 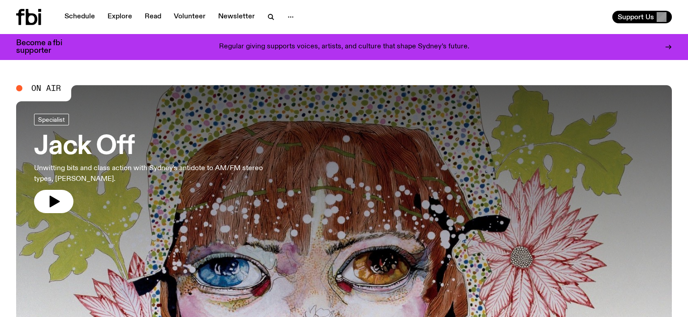 What do you see at coordinates (153, 17) in the screenshot?
I see `a: Read` at bounding box center [153, 17].